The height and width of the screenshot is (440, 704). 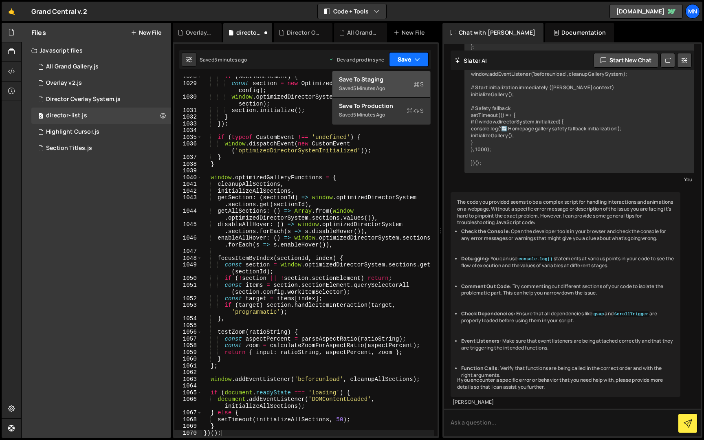 What do you see at coordinates (568, 290) in the screenshot?
I see `li: : Try commenting out different sections of your code to isolate the problematic part. This can he...` at bounding box center [568, 290].